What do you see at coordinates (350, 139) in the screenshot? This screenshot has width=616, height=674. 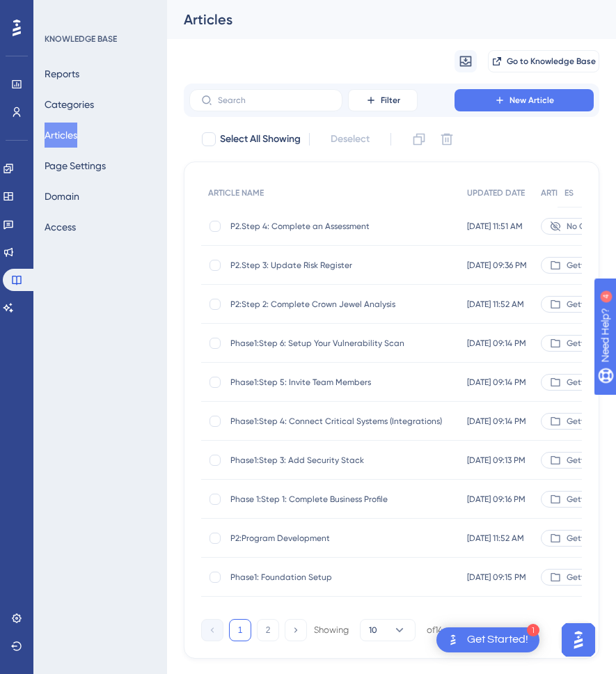 I see `span: Deselect` at bounding box center [350, 139].